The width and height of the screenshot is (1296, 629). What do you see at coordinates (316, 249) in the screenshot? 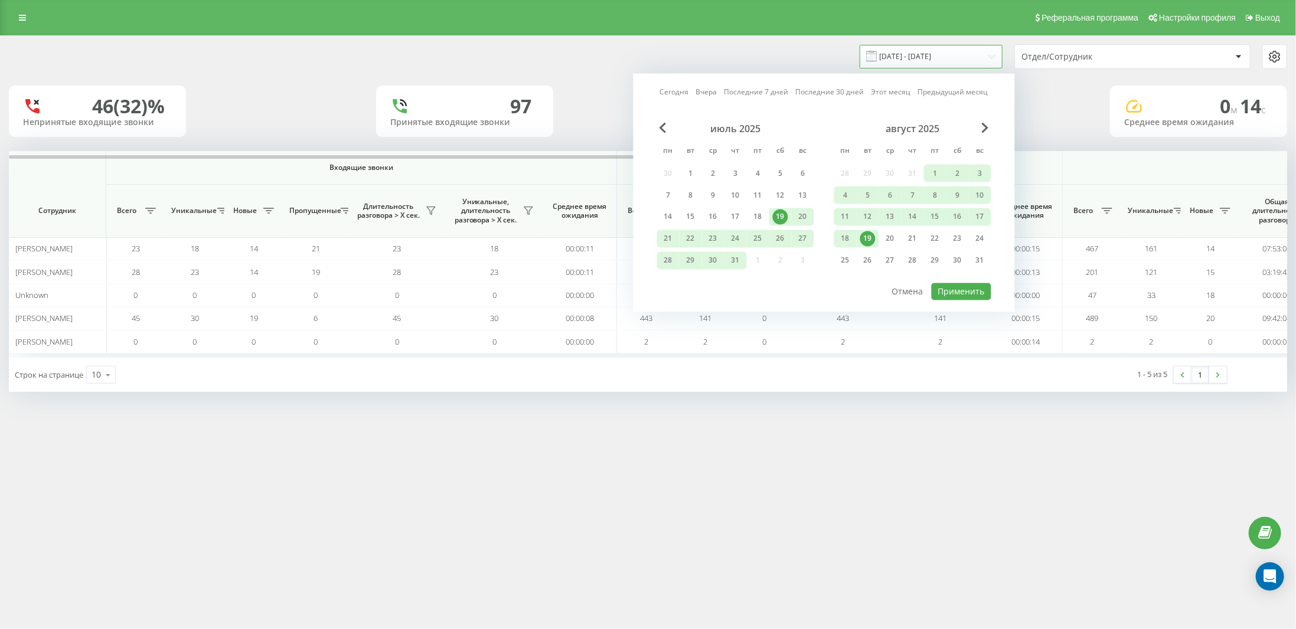
I see `span: 21` at bounding box center [316, 249].